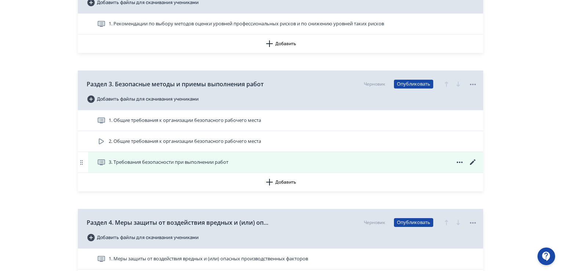 The image size is (561, 271). What do you see at coordinates (178, 222) in the screenshot?
I see `span: Раздел 4. Меры защиты от воздействия вредных и (или) опасных производственных факторов` at bounding box center [178, 222].